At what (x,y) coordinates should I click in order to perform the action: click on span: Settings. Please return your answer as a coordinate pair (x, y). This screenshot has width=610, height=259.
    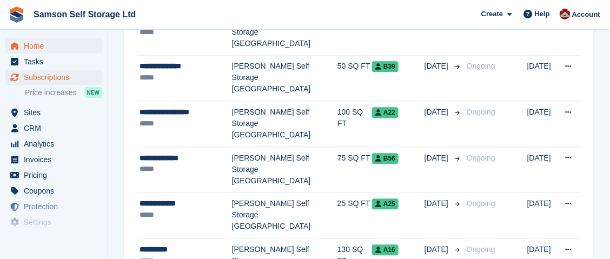
    Looking at the image, I should click on (56, 222).